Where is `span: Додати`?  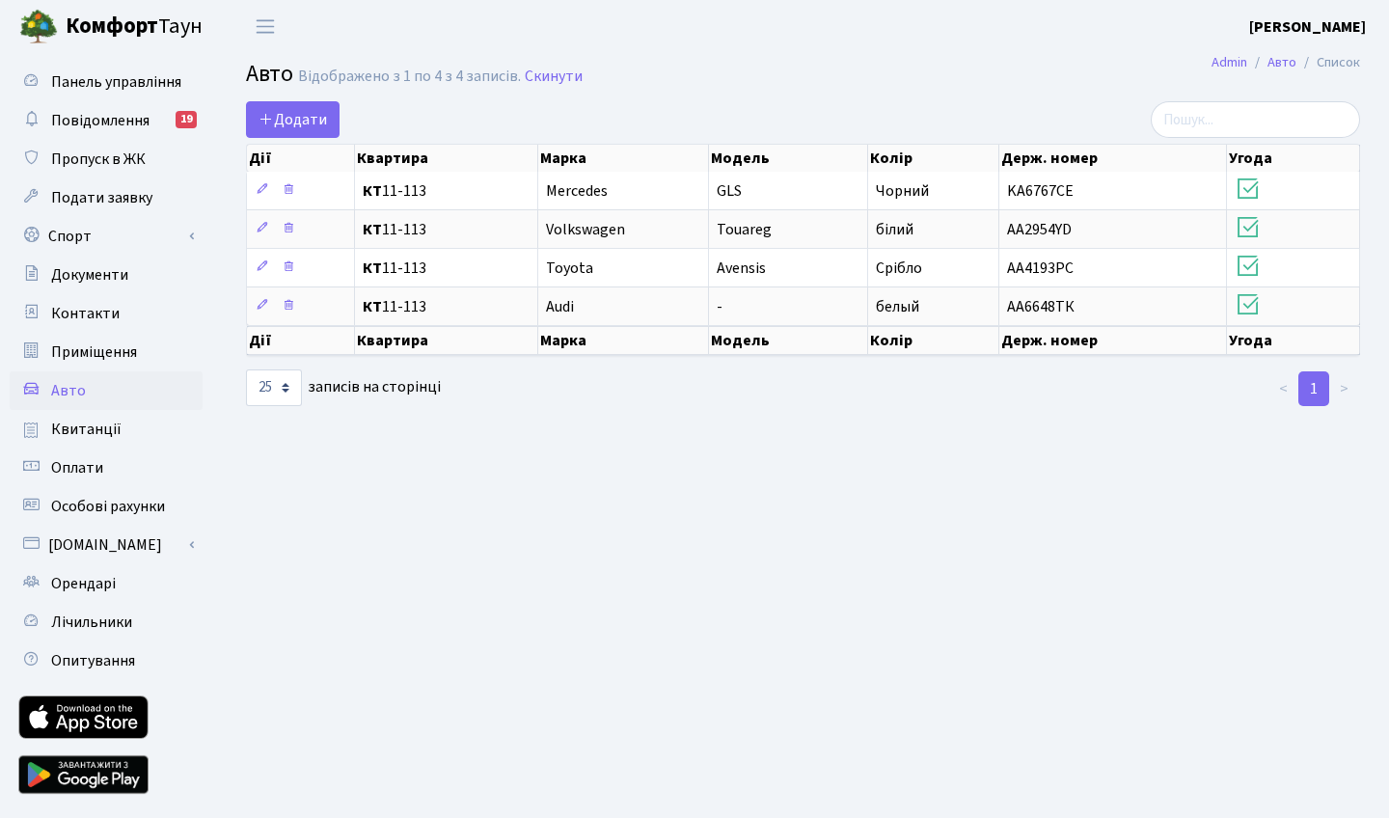
span: Додати is located at coordinates (292, 120).